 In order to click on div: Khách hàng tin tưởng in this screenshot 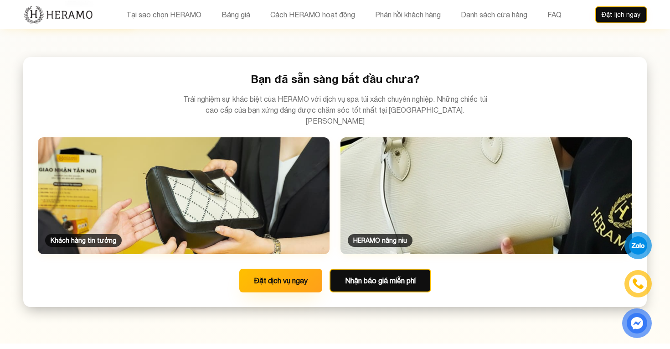, I will do `click(83, 240)`.